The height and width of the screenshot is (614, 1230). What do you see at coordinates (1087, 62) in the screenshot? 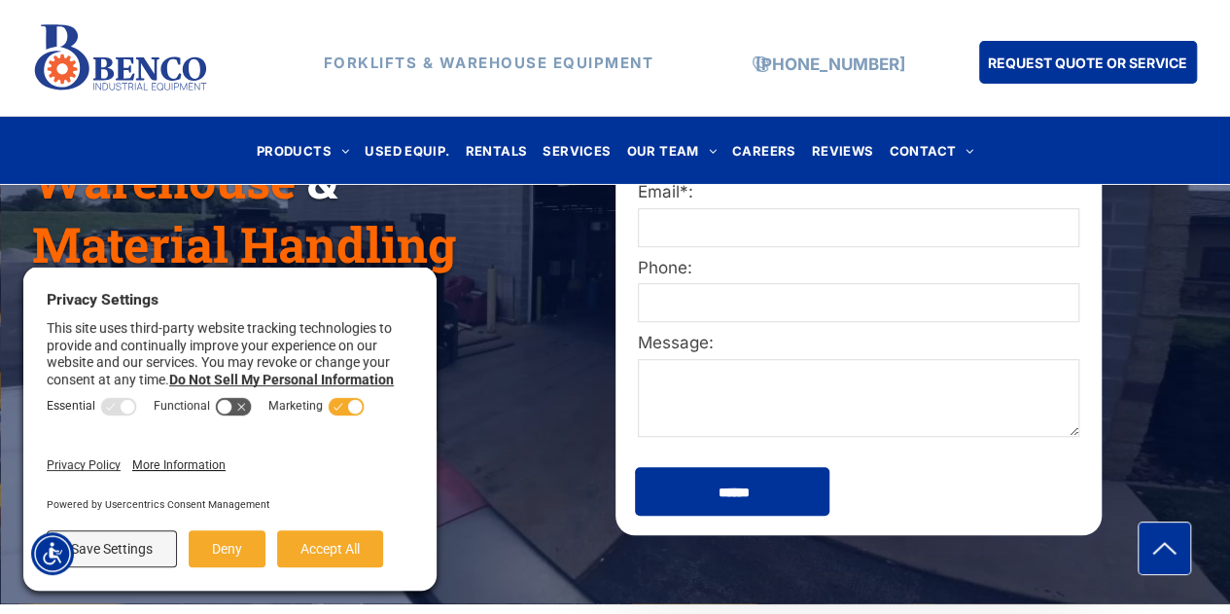
I see `span: REQUEST QUOTE OR SERVICE` at bounding box center [1087, 62].